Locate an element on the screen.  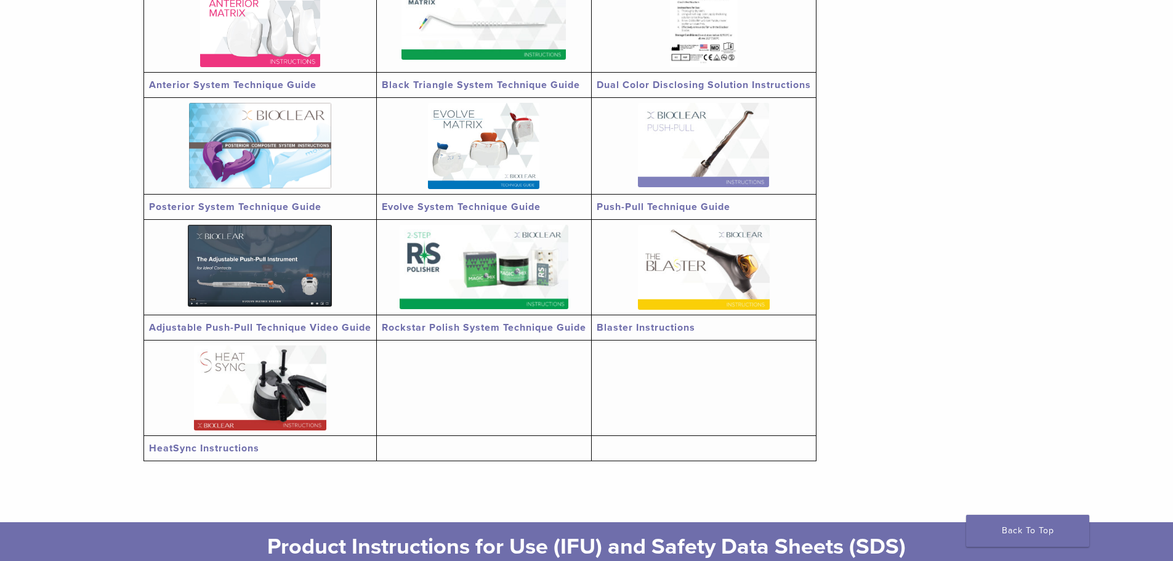
a: Posterior System Technique Guide is located at coordinates (235, 207).